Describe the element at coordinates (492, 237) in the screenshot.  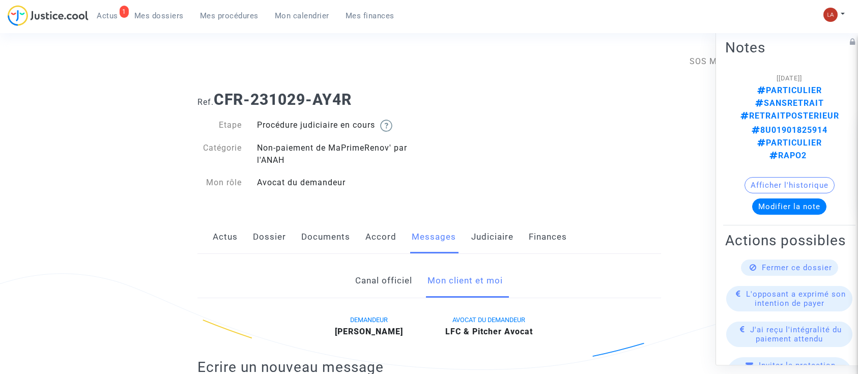
I see `a: Judiciaire` at that location.